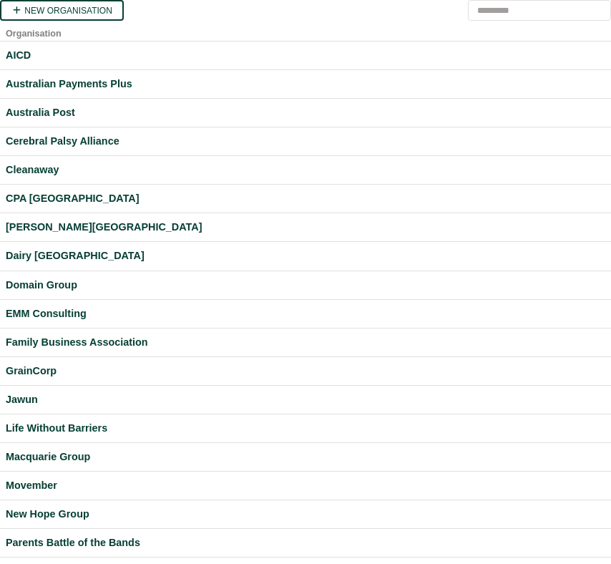  I want to click on a: Movember, so click(306, 485).